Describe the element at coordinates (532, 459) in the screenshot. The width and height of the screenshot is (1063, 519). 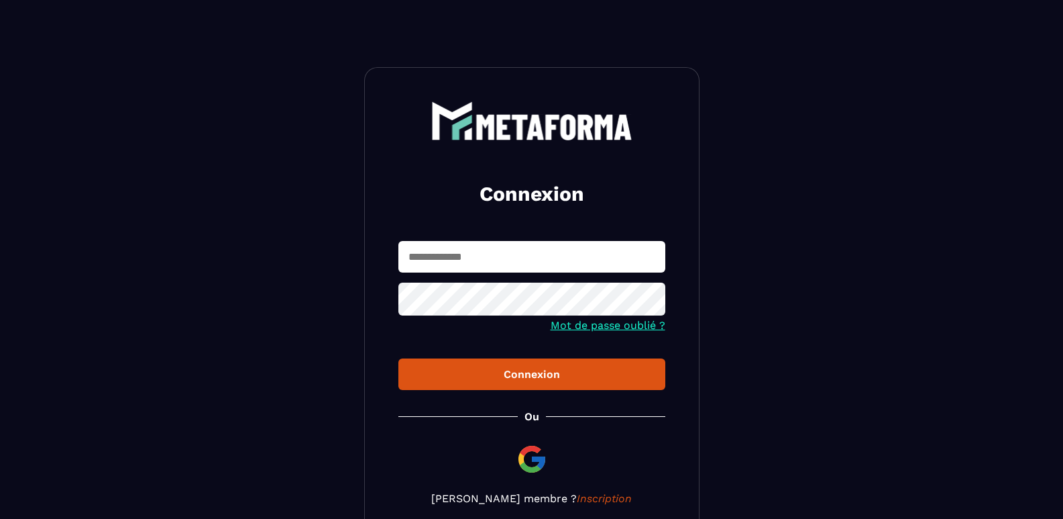
I see `img: google` at that location.